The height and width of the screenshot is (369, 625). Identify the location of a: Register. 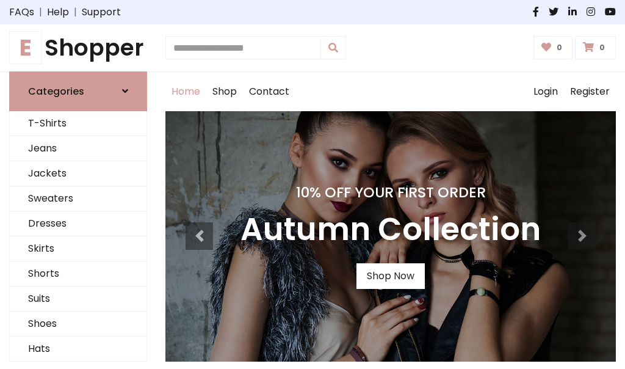
(589, 92).